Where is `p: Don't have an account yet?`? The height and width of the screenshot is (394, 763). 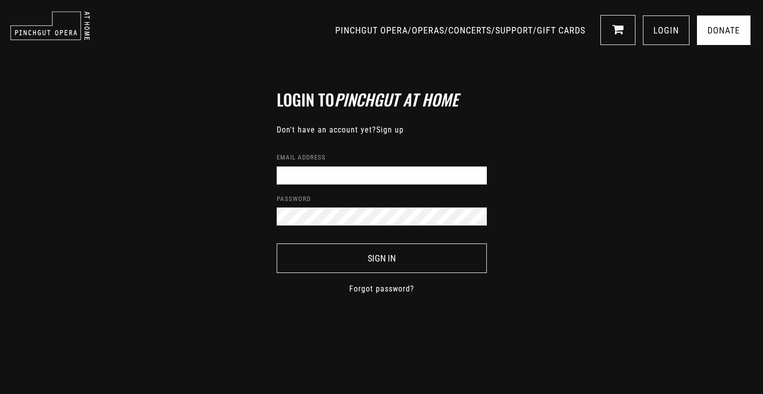 p: Don't have an account yet? is located at coordinates (382, 130).